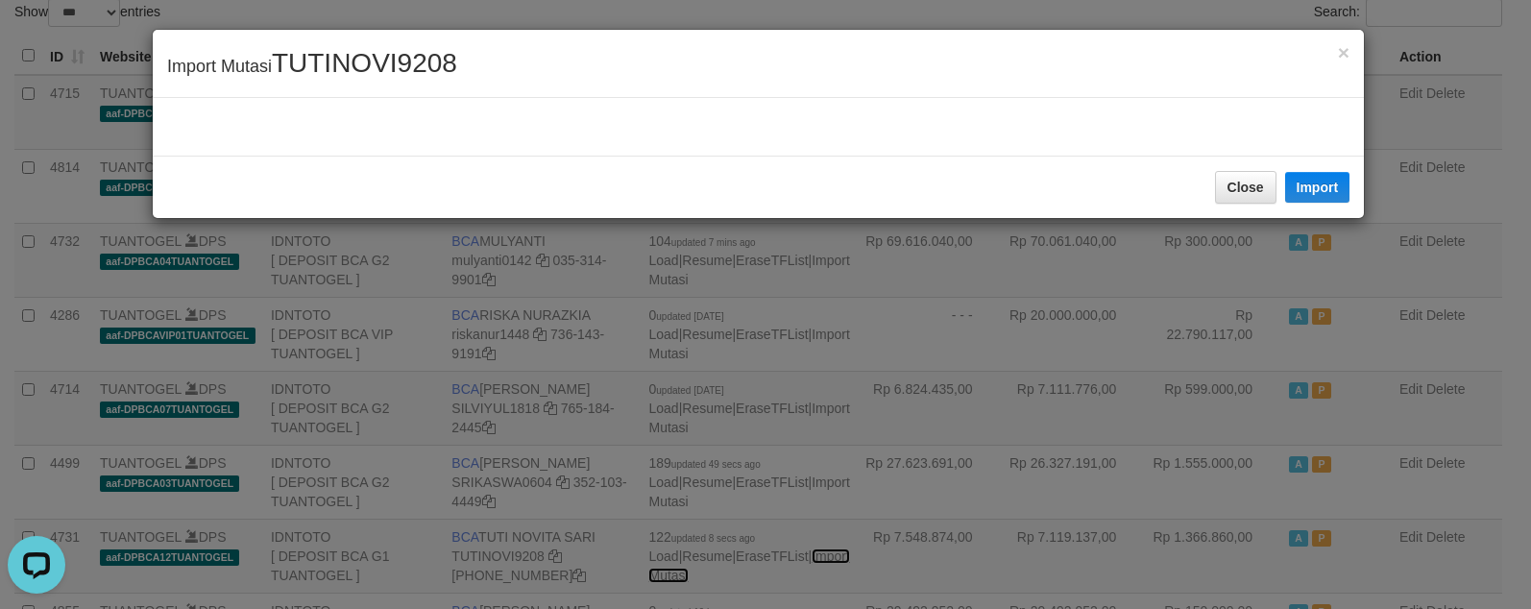  Describe the element at coordinates (37, 37) in the screenshot. I see `button: Open LiveChat chat widget` at that location.